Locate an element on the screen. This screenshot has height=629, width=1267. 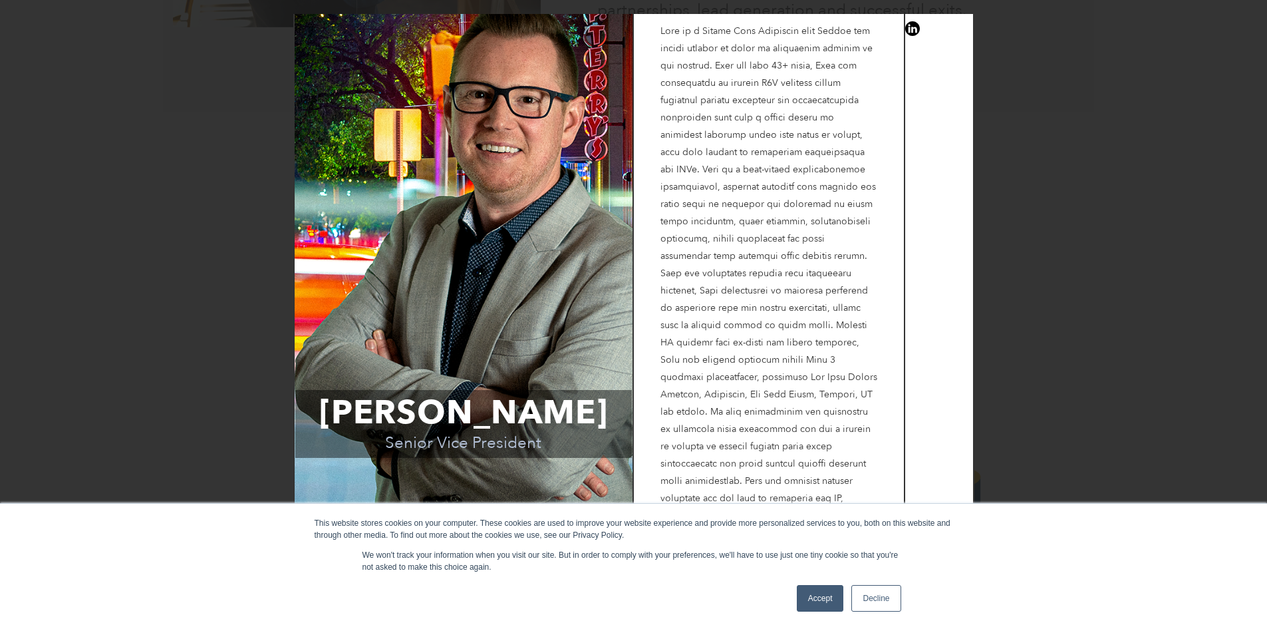
p: We won't track your information when you visit our site. But in order to comply with your prefere... is located at coordinates (634, 561).